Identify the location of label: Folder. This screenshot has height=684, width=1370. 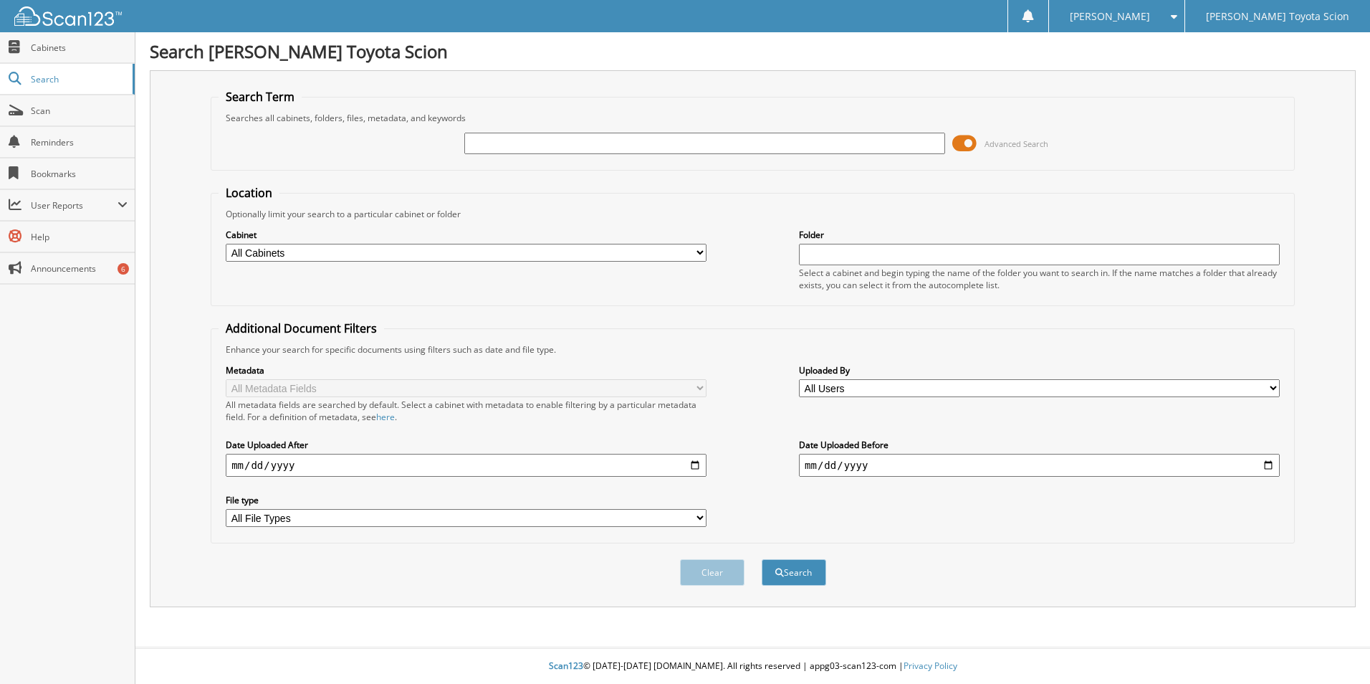
(1039, 234).